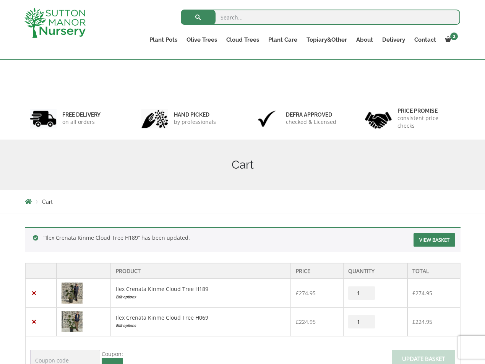  What do you see at coordinates (81, 122) in the screenshot?
I see `p: on all orders` at bounding box center [81, 122].